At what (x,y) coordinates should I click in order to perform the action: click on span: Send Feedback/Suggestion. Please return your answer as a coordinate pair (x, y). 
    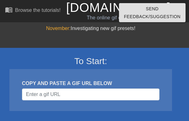
    Looking at the image, I should click on (152, 13).